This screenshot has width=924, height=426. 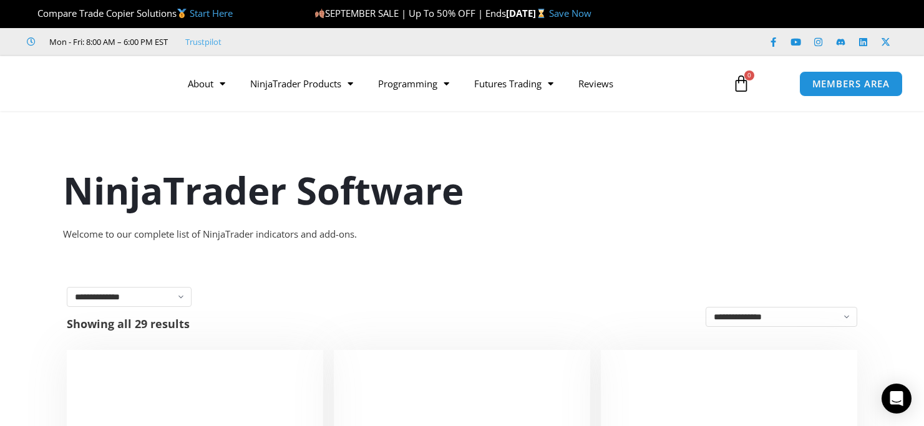 I want to click on span: 0, so click(x=749, y=75).